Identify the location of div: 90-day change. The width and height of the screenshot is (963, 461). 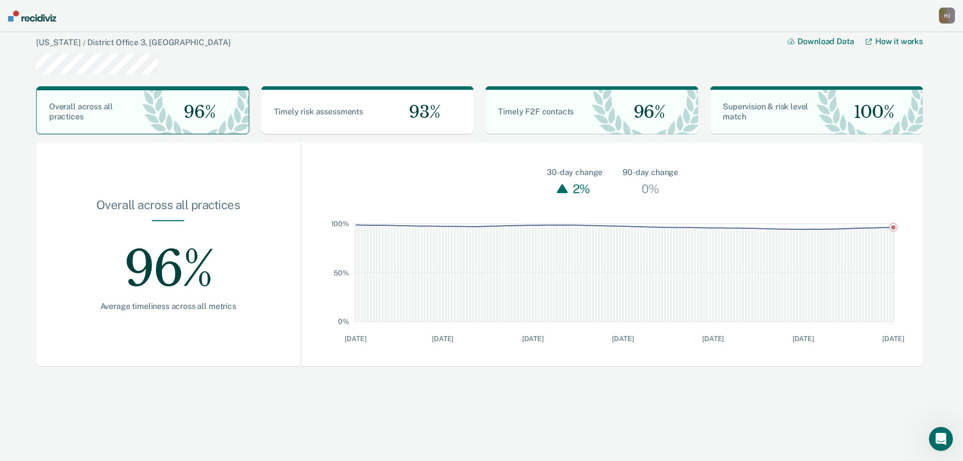
(650, 172).